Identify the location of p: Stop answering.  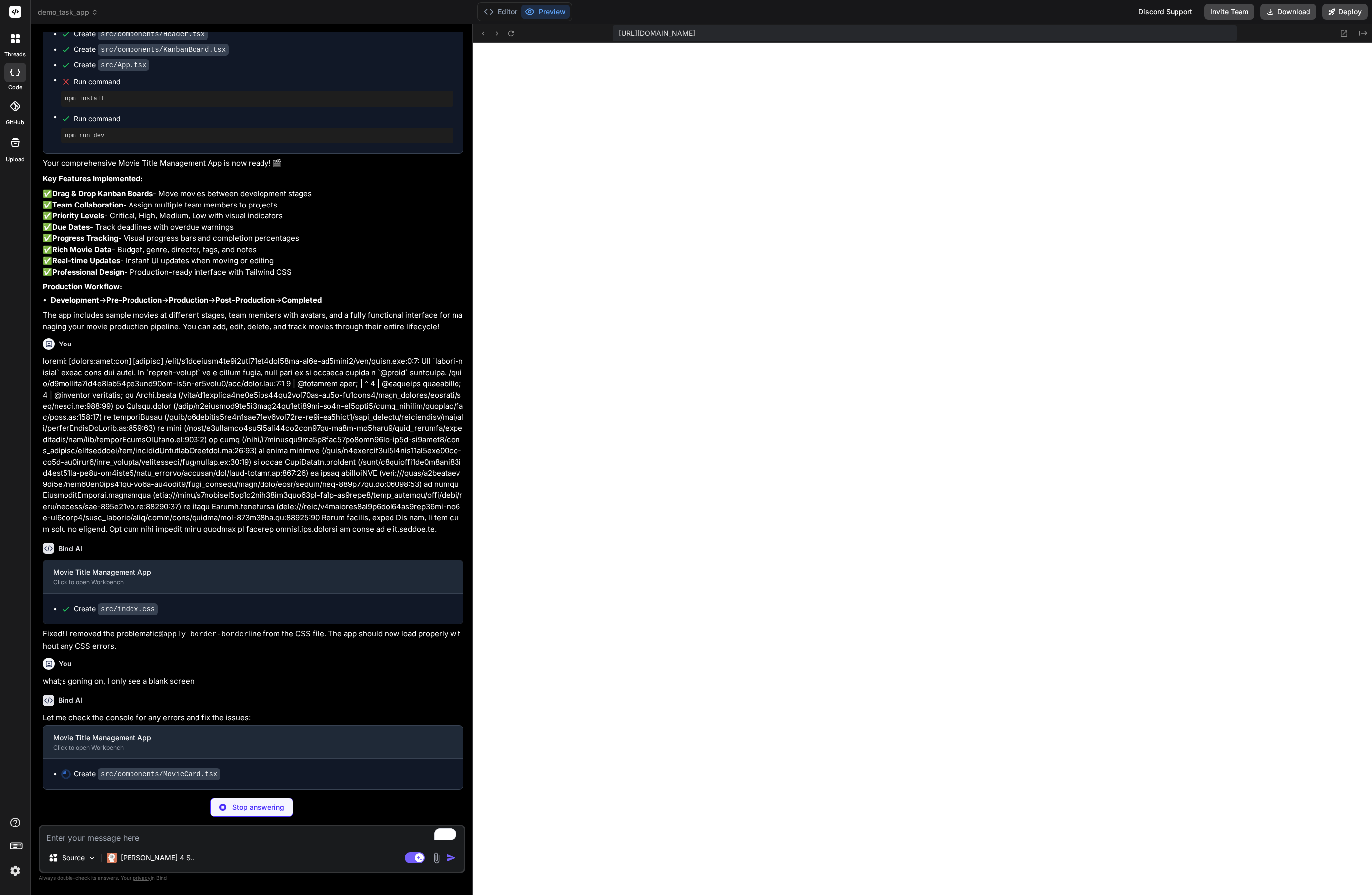
(258, 807).